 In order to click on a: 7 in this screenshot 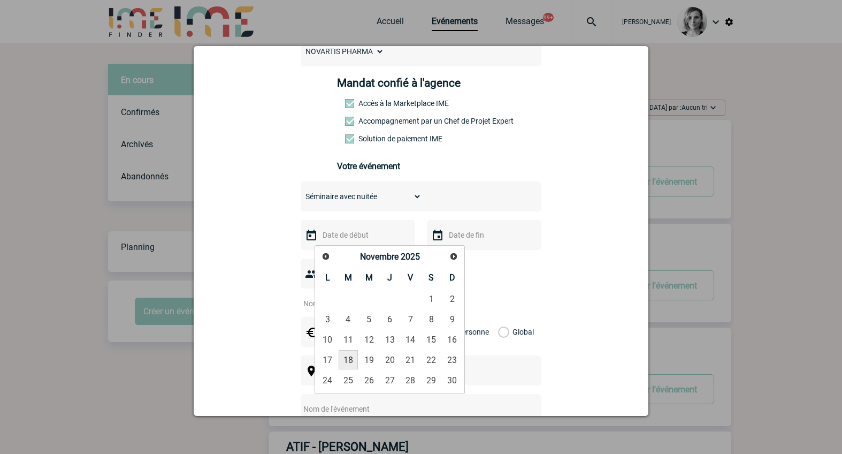, I will do `click(410, 319)`.